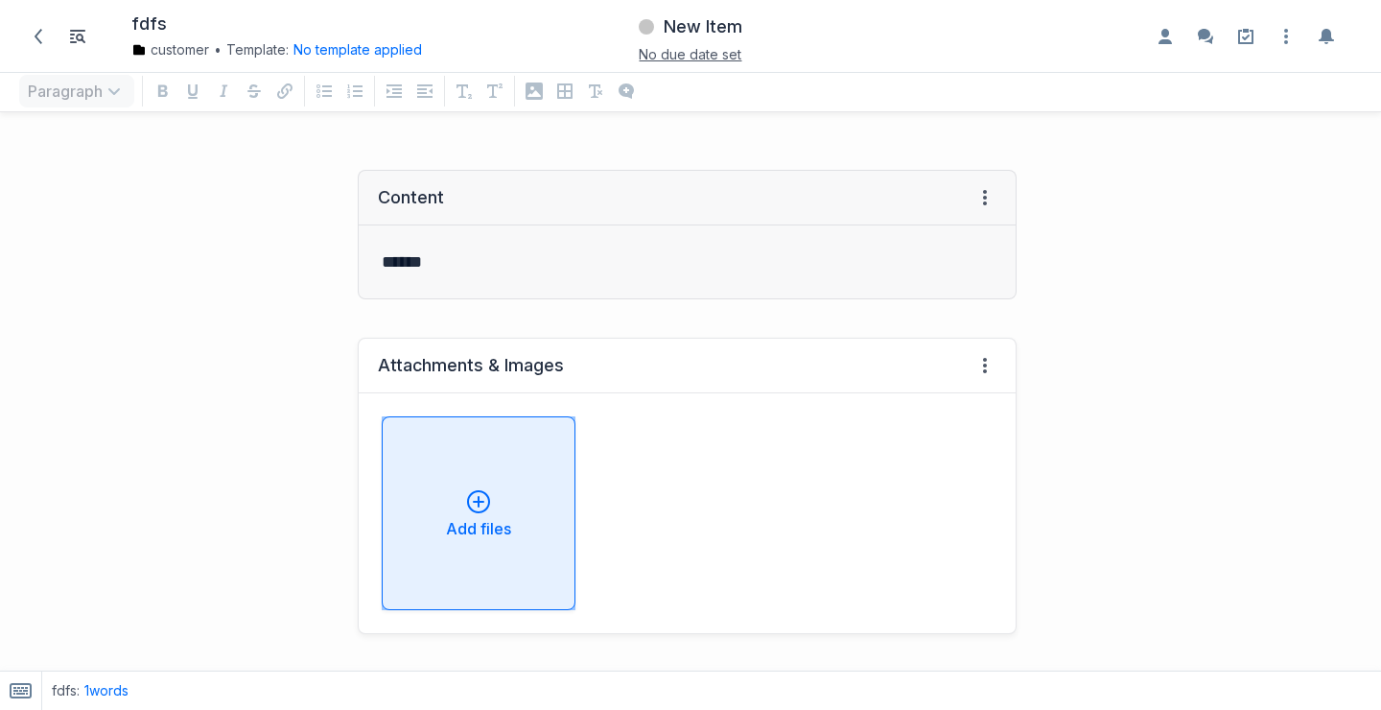 This screenshot has height=710, width=1381. Describe the element at coordinates (65, 691) in the screenshot. I see `span: fdfs :` at that location.